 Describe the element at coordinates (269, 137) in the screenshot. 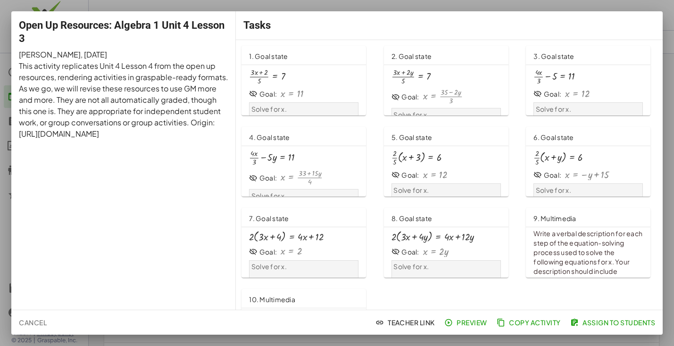

I see `span: 4. Goal state` at that location.